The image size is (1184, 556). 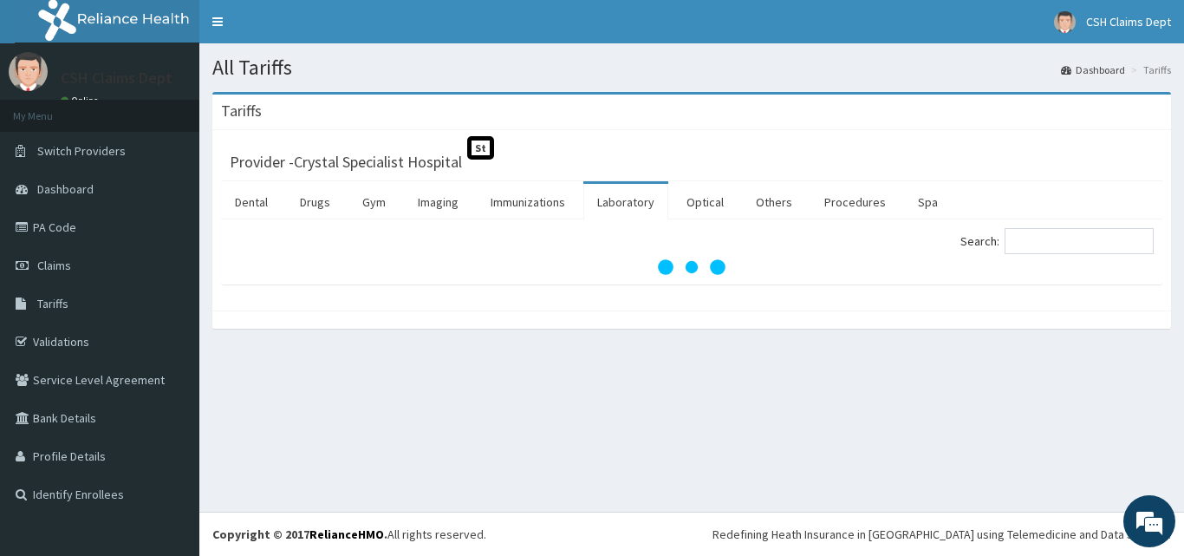 I want to click on a: Others, so click(x=774, y=202).